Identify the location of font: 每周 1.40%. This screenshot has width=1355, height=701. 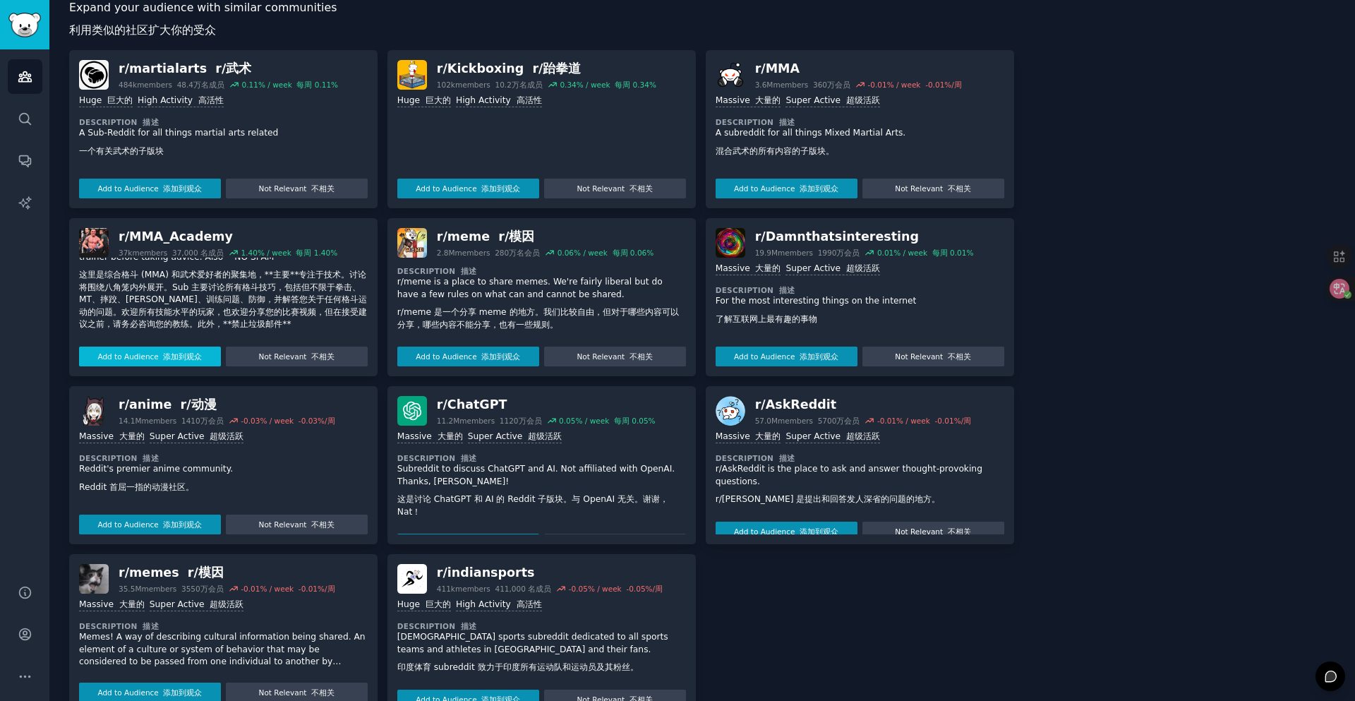
(316, 253).